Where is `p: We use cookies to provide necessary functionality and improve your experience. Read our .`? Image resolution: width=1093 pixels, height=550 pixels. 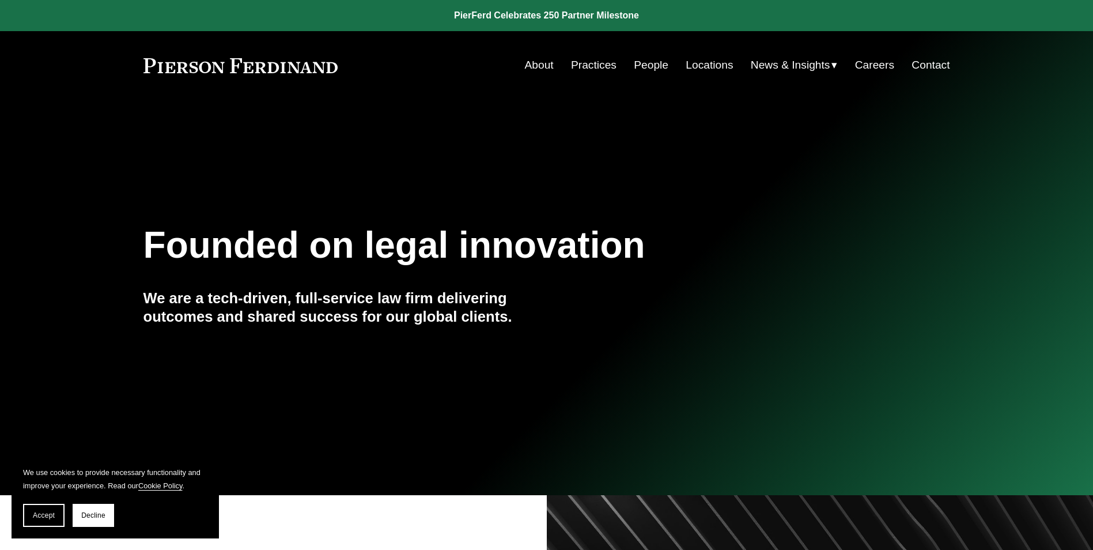 p: We use cookies to provide necessary functionality and improve your experience. Read our . is located at coordinates (115, 479).